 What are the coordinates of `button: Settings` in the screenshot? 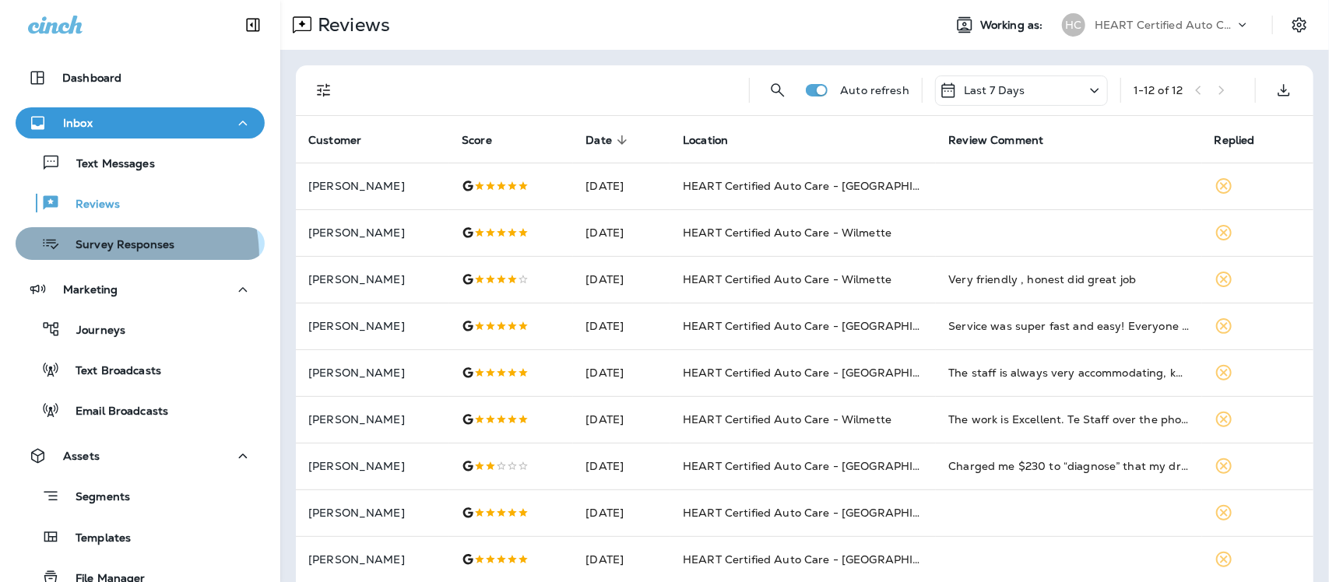 It's located at (1299, 25).